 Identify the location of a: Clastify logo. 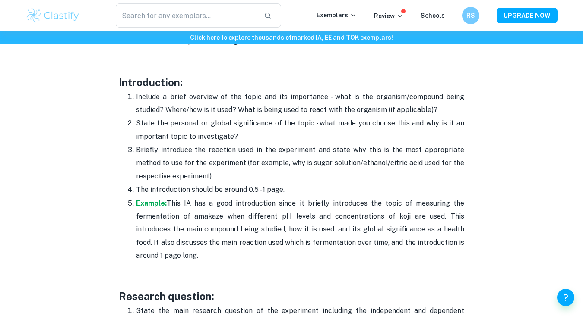
(53, 16).